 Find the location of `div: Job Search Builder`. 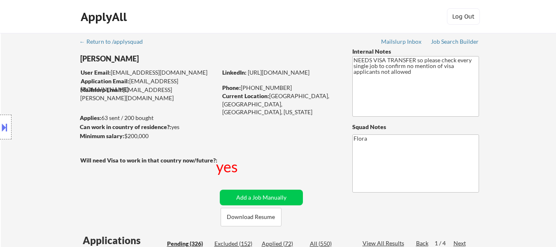

div: Job Search Builder is located at coordinates (455, 42).